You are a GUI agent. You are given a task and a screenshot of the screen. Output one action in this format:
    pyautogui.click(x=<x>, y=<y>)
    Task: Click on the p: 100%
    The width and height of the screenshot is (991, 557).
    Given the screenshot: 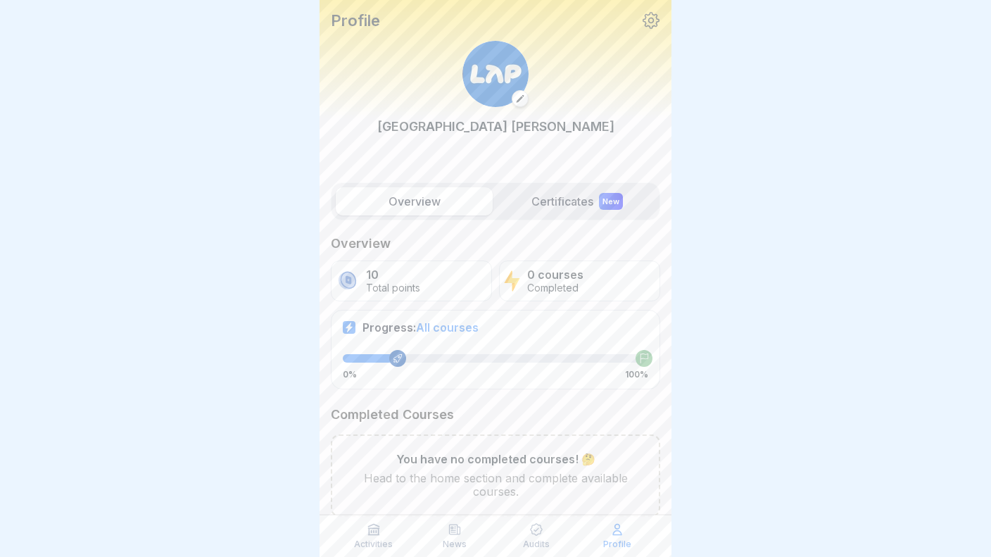 What is the action you would take?
    pyautogui.click(x=636, y=374)
    